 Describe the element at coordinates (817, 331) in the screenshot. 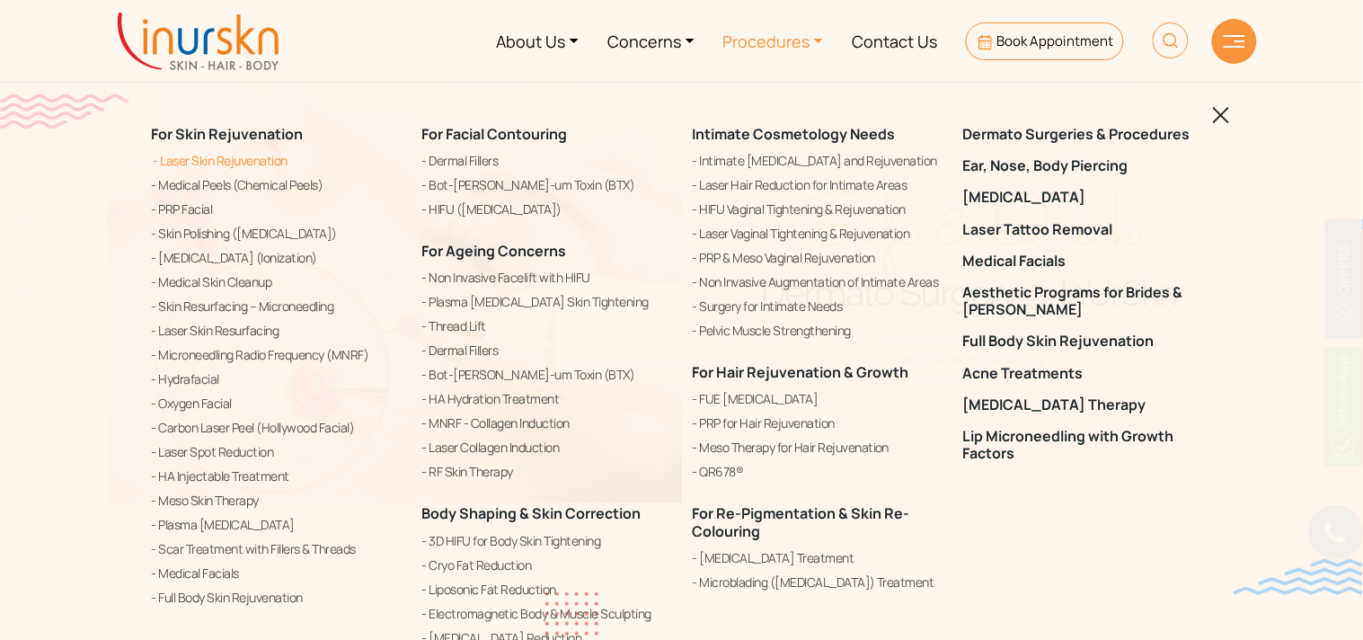

I see `a: Pelvic Muscle Strengthening` at that location.